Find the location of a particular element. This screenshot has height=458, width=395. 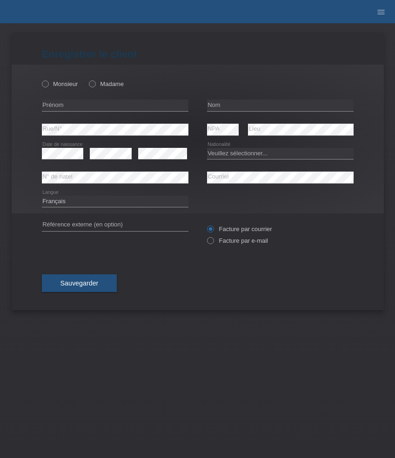

input: Monsieur is located at coordinates (45, 83).